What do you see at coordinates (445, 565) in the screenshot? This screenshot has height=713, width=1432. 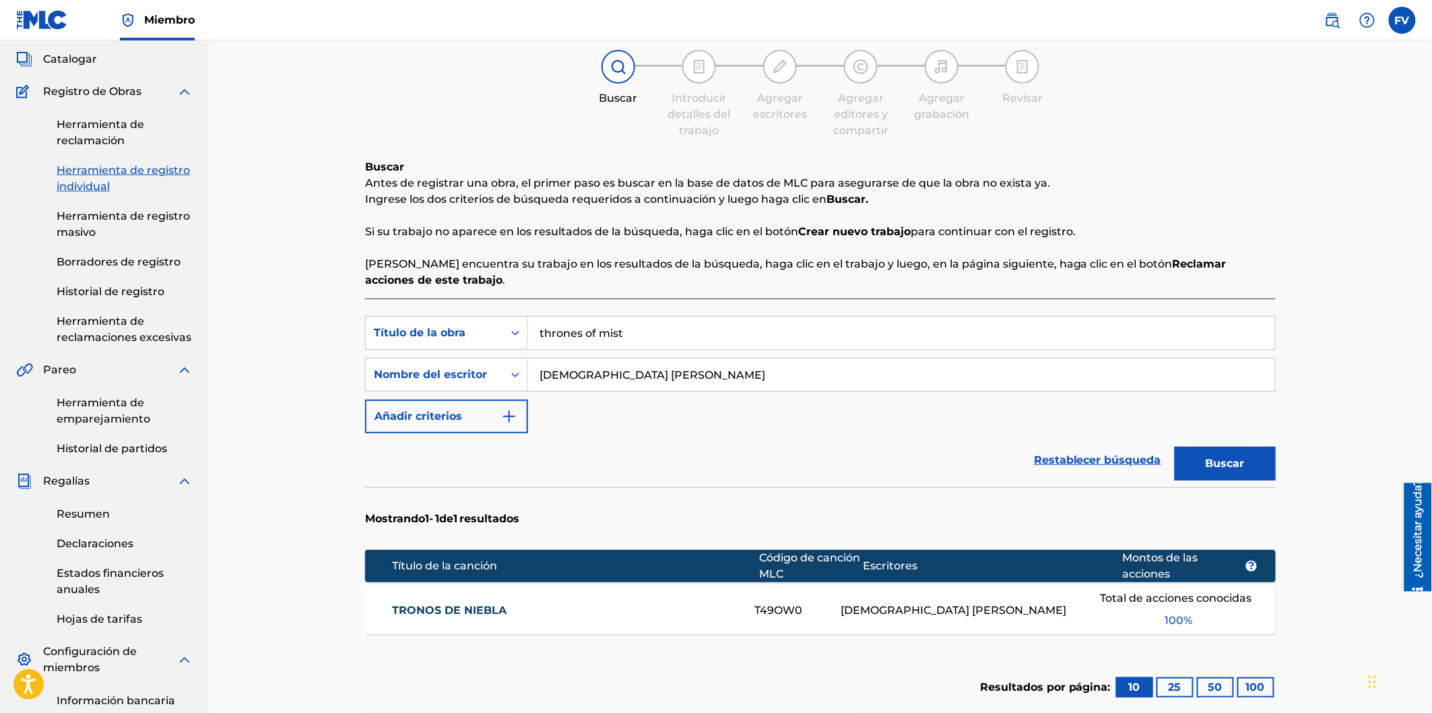 I see `font: Título de la canción` at bounding box center [445, 565].